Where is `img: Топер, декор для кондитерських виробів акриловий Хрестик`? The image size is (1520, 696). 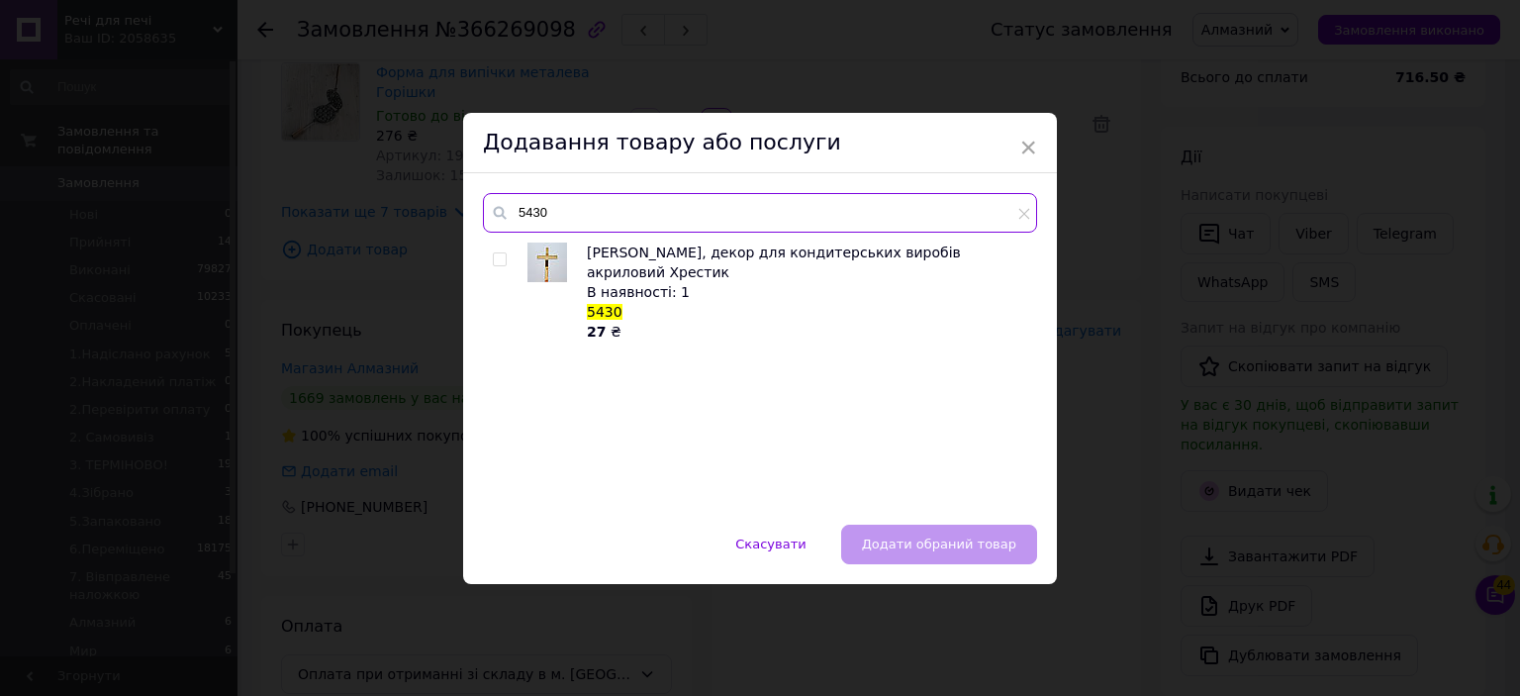 img: Топер, декор для кондитерських виробів акриловий Хрестик is located at coordinates (547, 262).